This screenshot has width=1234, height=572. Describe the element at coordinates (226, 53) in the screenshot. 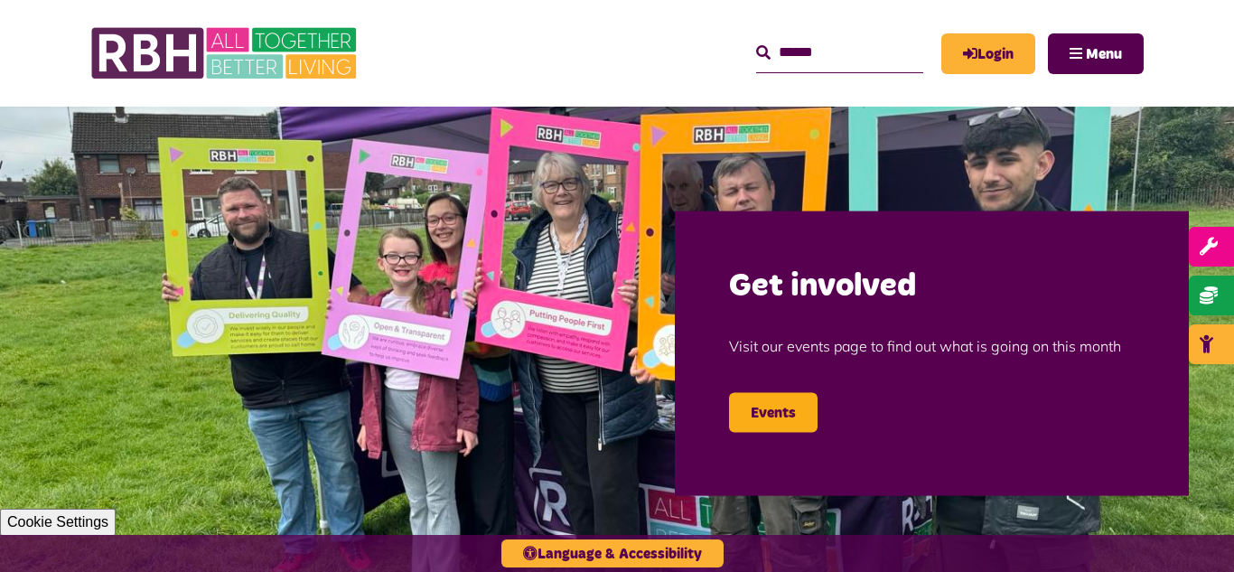

I see `img: RBH` at that location.